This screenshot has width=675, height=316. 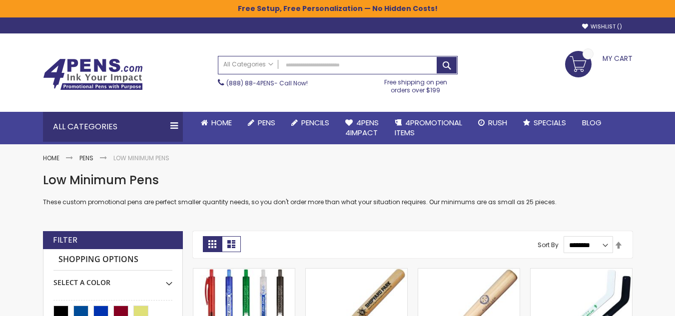 I want to click on a: Rush, so click(x=493, y=123).